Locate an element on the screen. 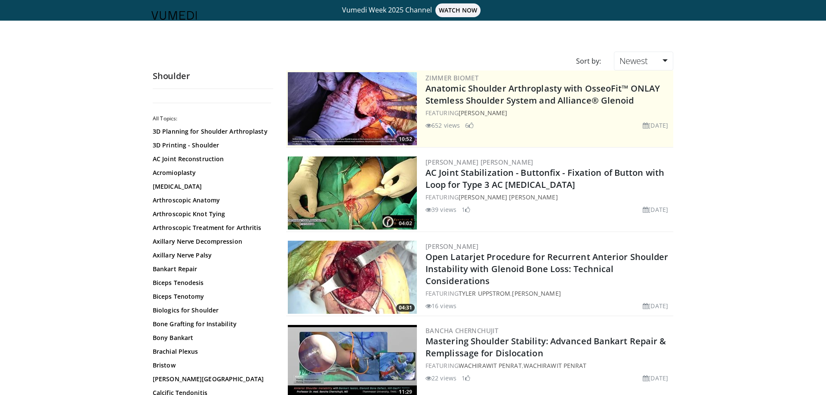 The height and width of the screenshot is (395, 826). a: Bony Bankart is located at coordinates (211, 338).